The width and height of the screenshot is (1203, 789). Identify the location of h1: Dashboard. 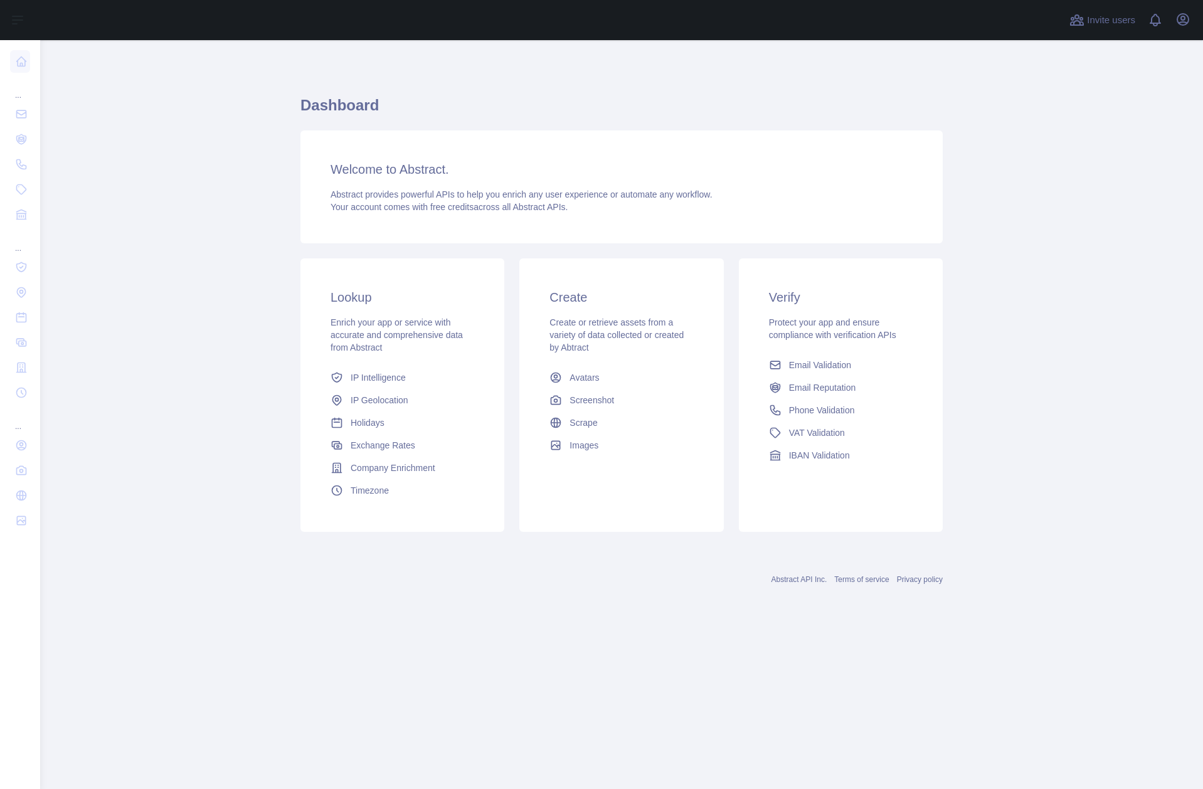
(622, 110).